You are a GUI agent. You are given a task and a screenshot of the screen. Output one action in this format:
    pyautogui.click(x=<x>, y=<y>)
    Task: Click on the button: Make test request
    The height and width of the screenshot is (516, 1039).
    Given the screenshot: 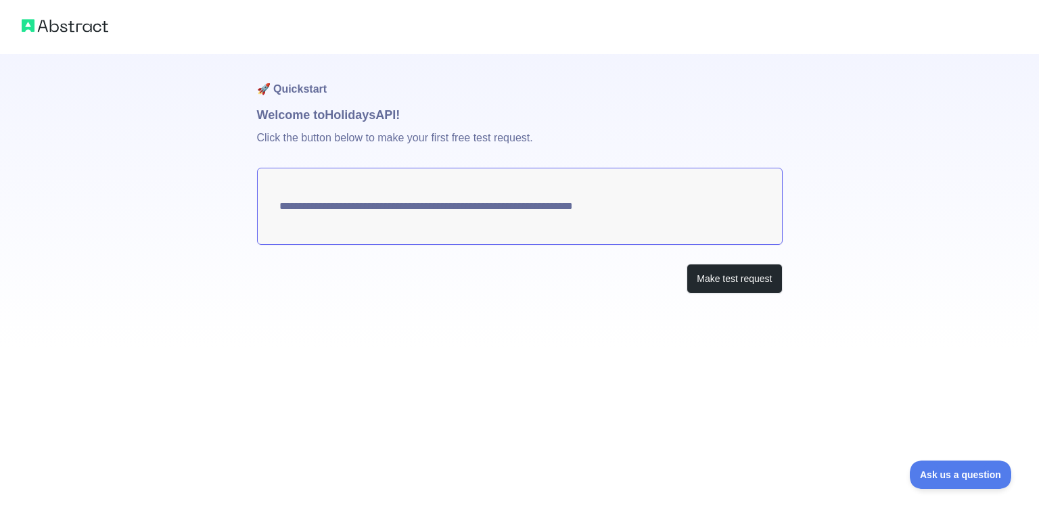 What is the action you would take?
    pyautogui.click(x=734, y=279)
    